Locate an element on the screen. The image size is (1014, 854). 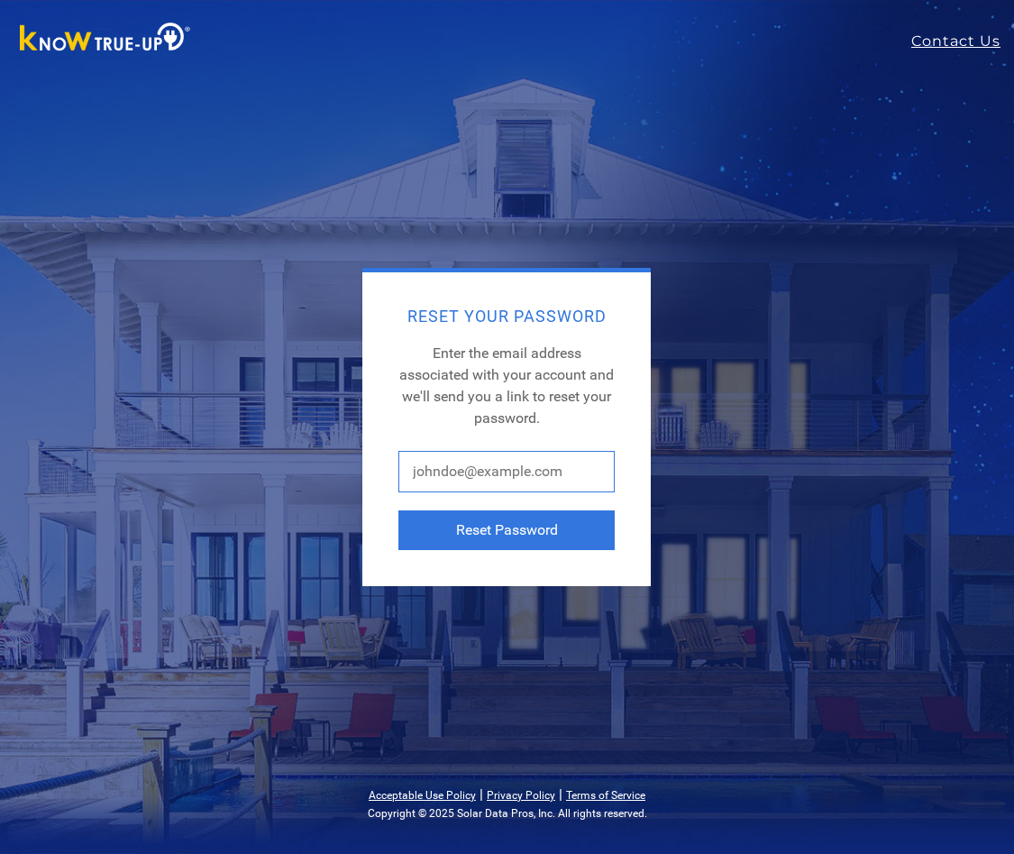
img: Know True-Up is located at coordinates (105, 39).